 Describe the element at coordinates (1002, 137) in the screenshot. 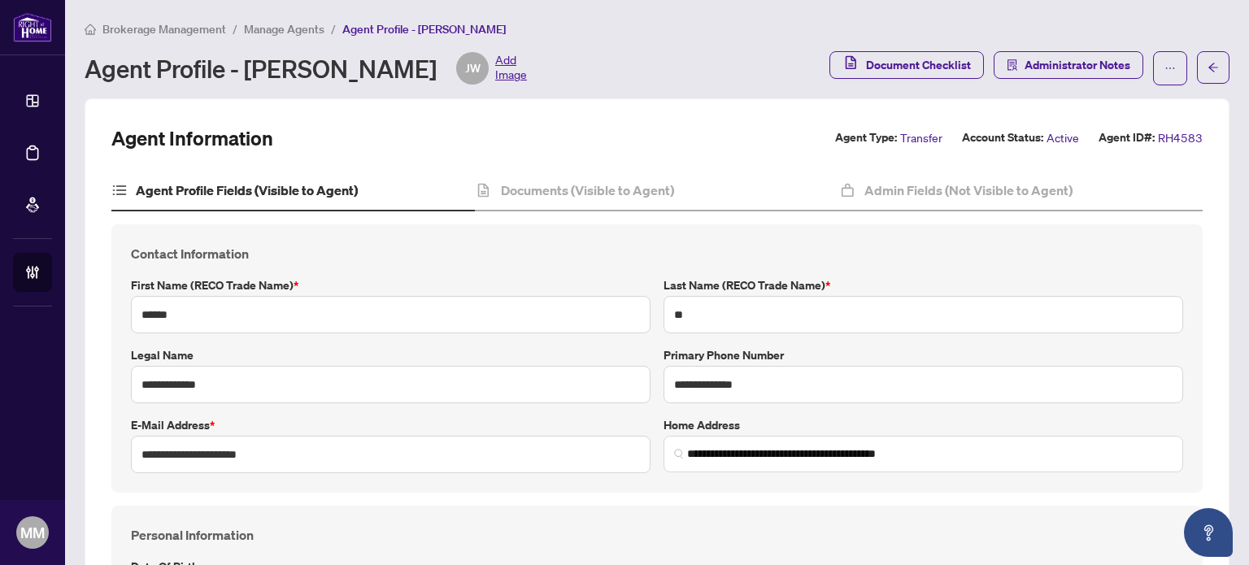

I see `label: Account Status:` at that location.